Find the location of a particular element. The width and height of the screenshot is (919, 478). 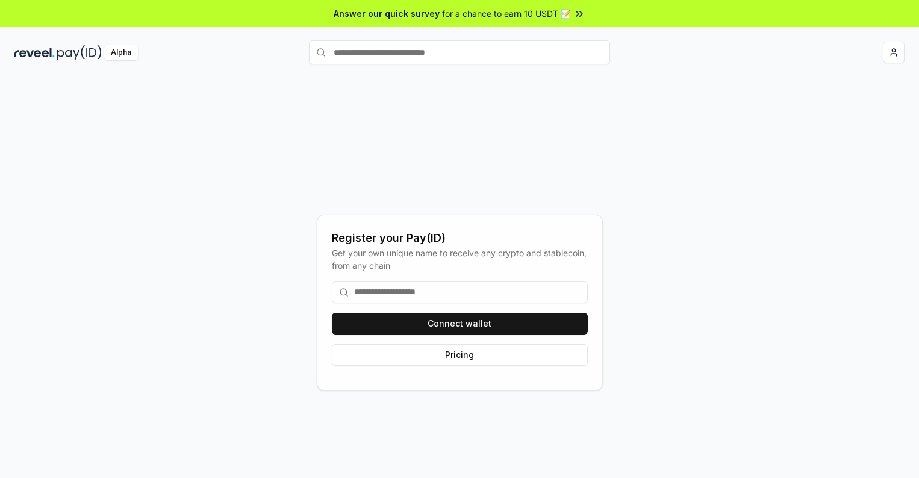

div: Alpha is located at coordinates (121, 52).